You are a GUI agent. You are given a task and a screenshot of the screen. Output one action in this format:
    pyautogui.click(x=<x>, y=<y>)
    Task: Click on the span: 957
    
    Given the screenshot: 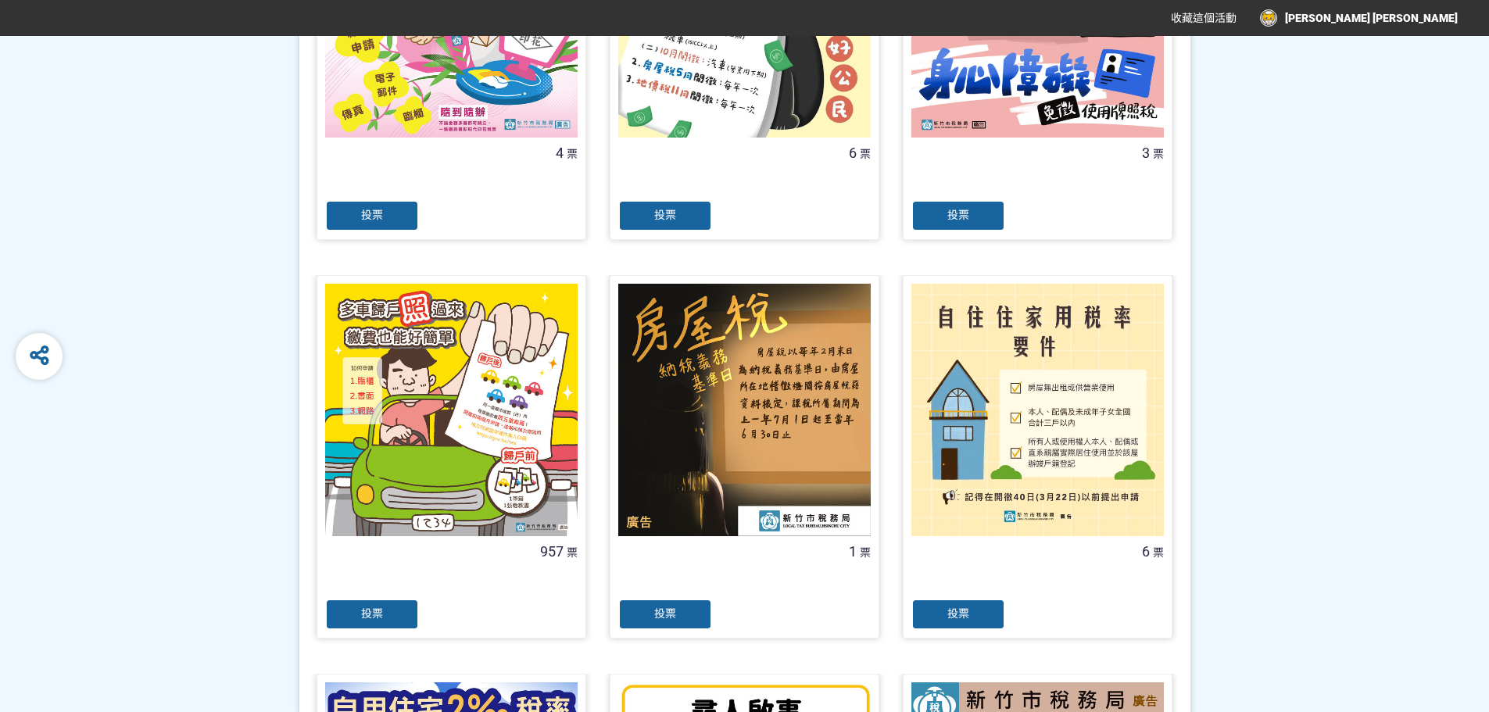 What is the action you would take?
    pyautogui.click(x=552, y=551)
    